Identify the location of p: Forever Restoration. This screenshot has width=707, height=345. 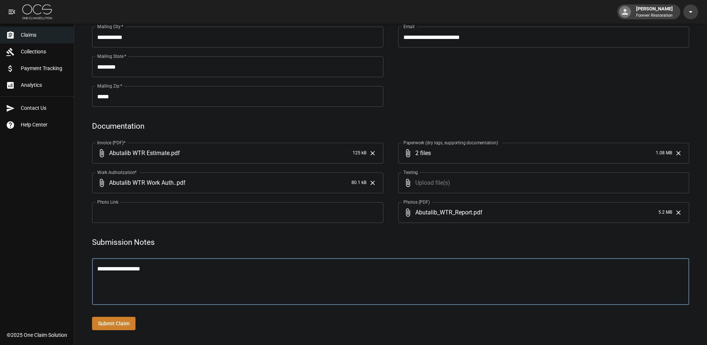
(655, 16).